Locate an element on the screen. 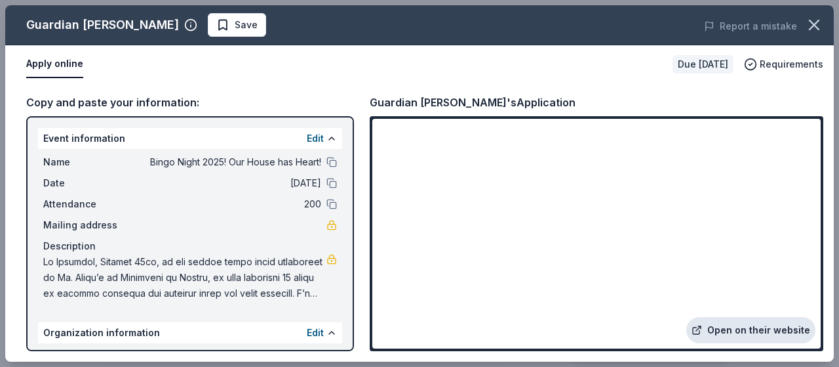 Image resolution: width=839 pixels, height=367 pixels. span: Mailing address is located at coordinates (87, 225).